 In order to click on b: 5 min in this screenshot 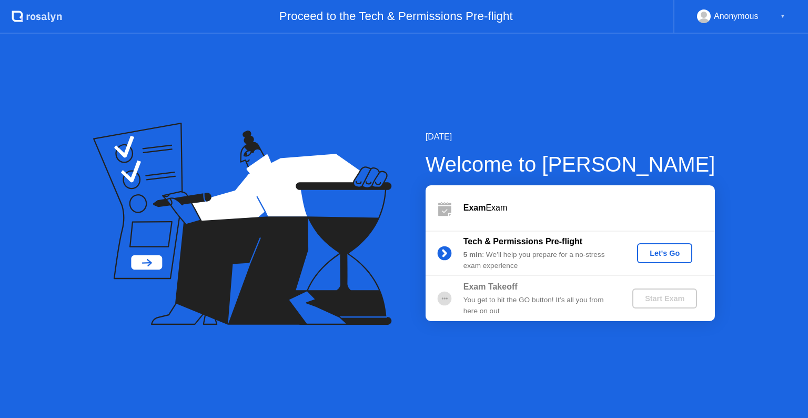, I will do `click(473, 254)`.